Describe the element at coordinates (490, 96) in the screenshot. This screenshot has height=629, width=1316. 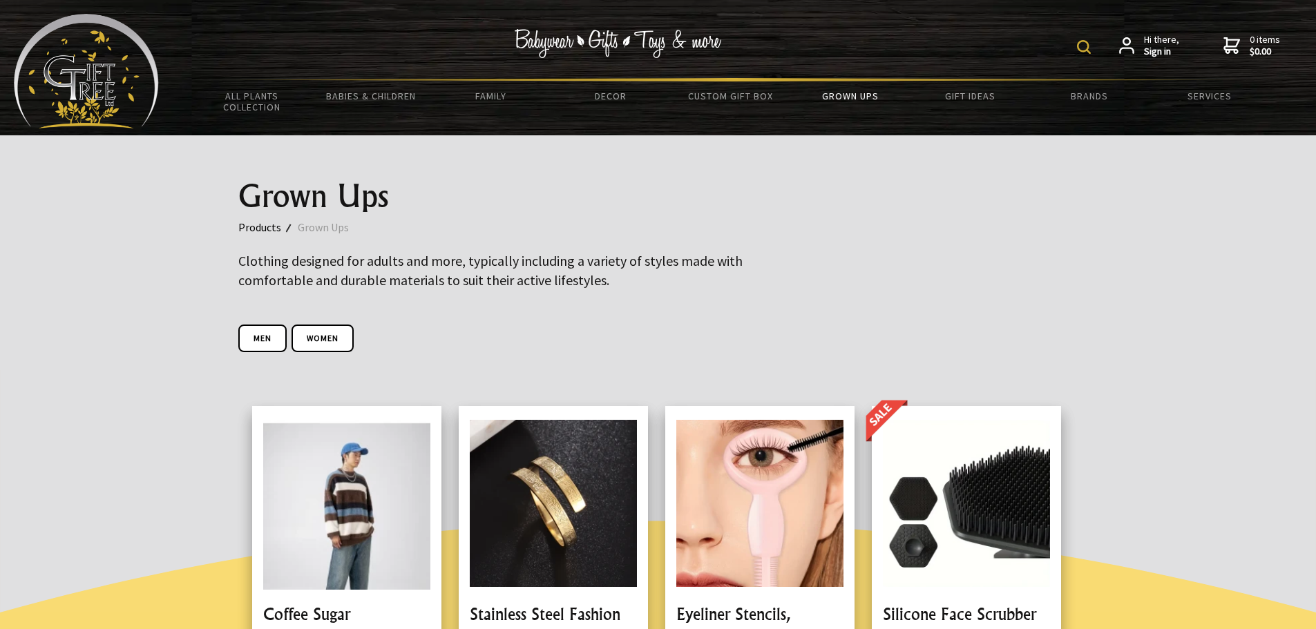
I see `a: Family` at that location.